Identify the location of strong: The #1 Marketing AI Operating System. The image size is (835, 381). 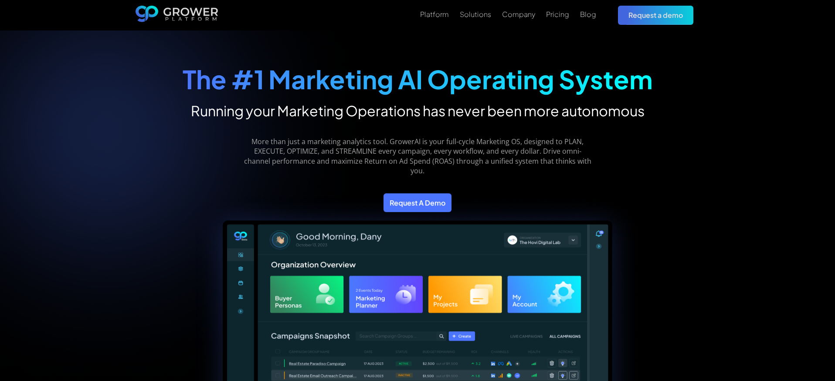
(418, 79).